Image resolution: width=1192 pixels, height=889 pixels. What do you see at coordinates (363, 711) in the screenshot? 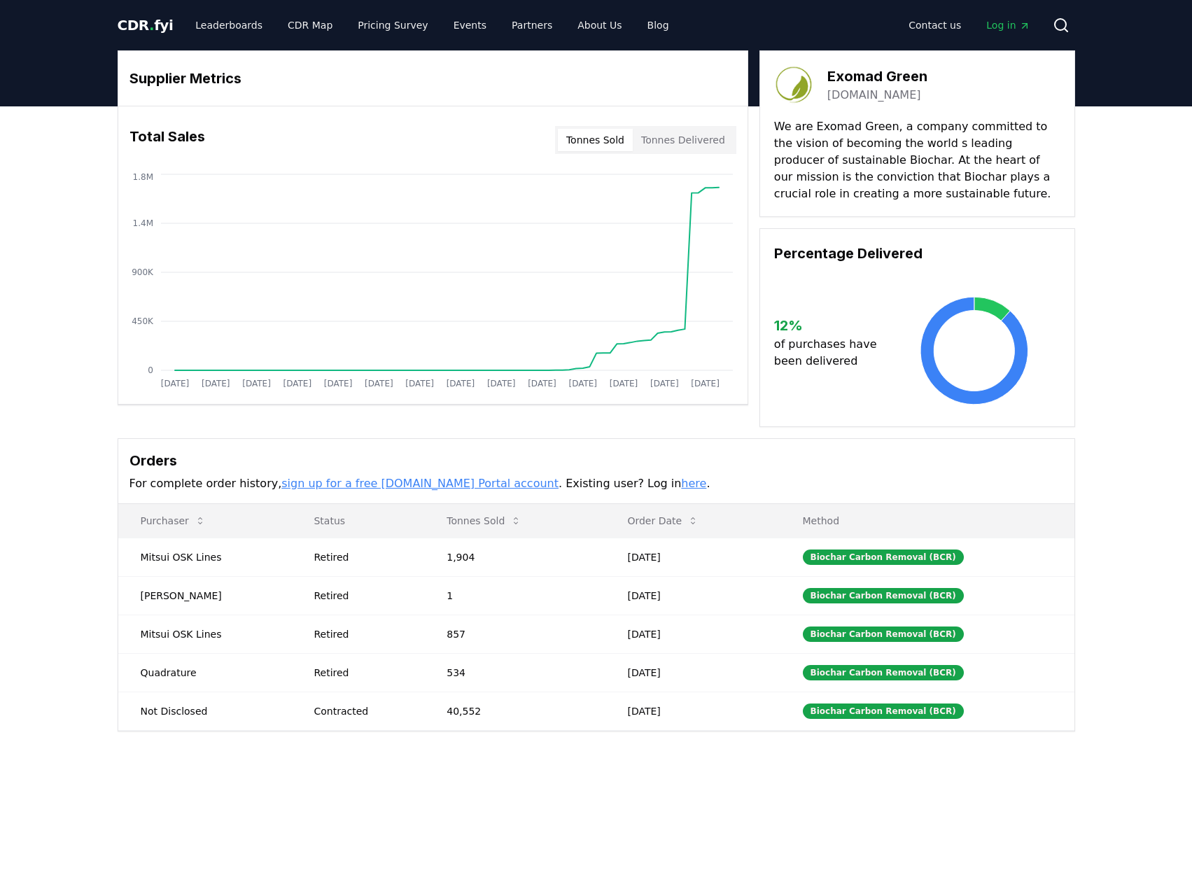
I see `div: Contracted` at bounding box center [363, 711].